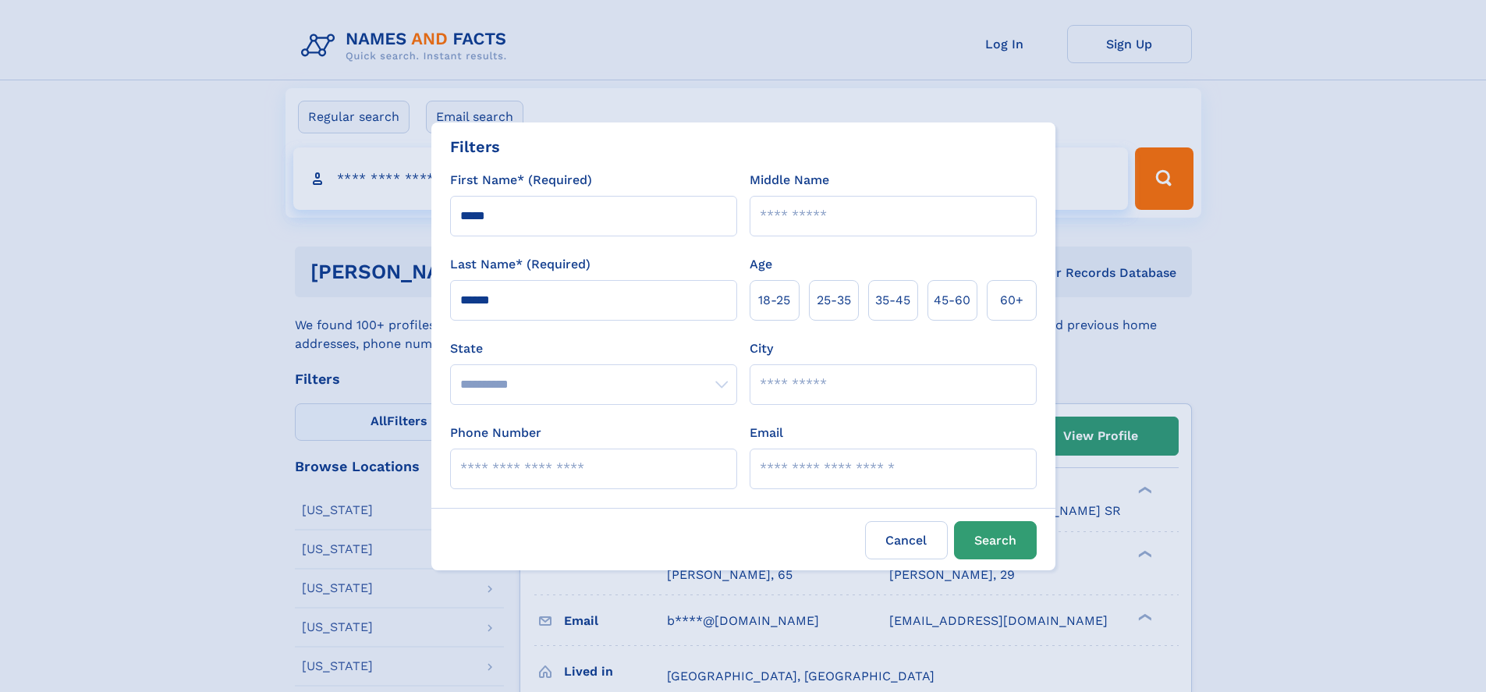  Describe the element at coordinates (761, 264) in the screenshot. I see `label: Age` at that location.